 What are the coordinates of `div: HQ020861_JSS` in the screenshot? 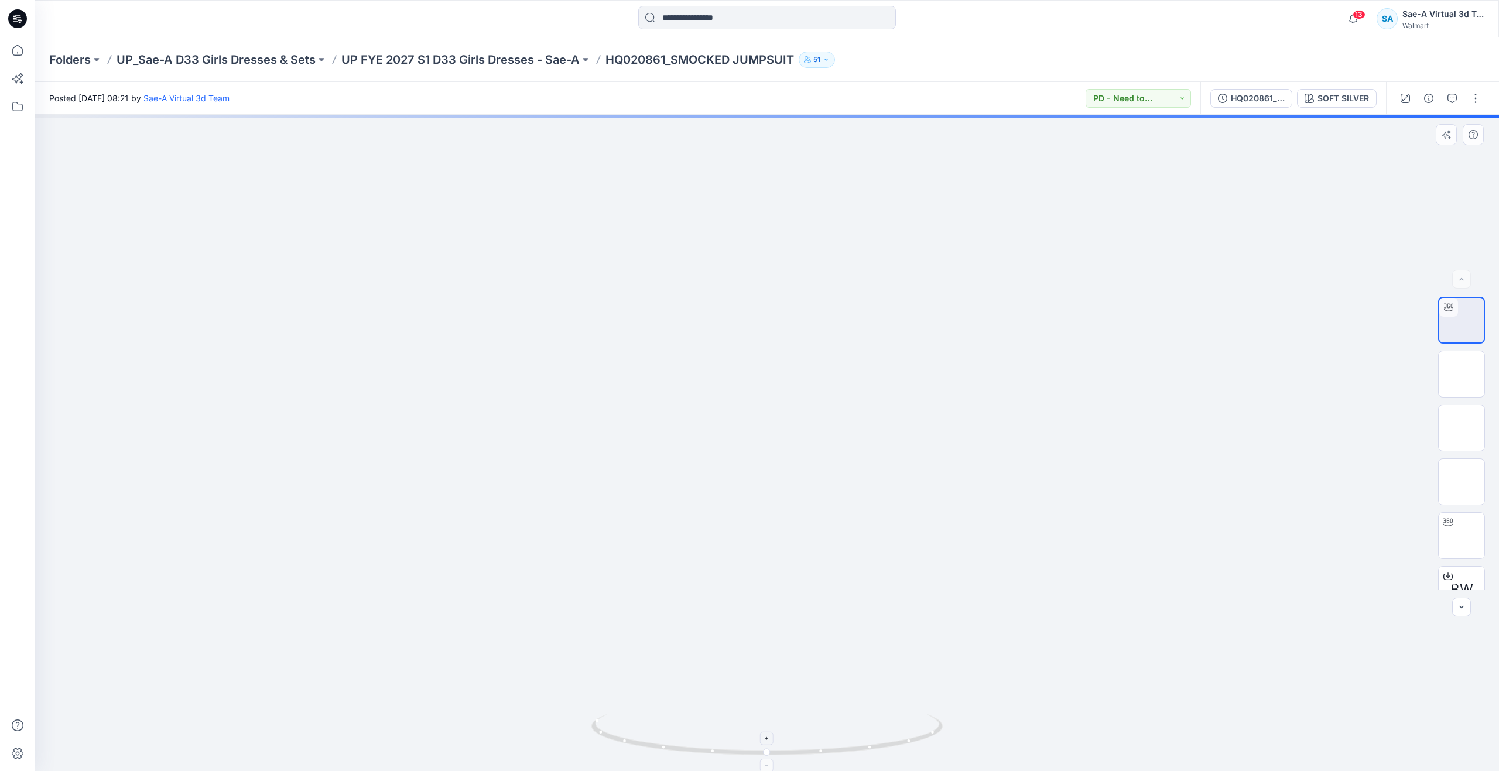 It's located at (1258, 98).